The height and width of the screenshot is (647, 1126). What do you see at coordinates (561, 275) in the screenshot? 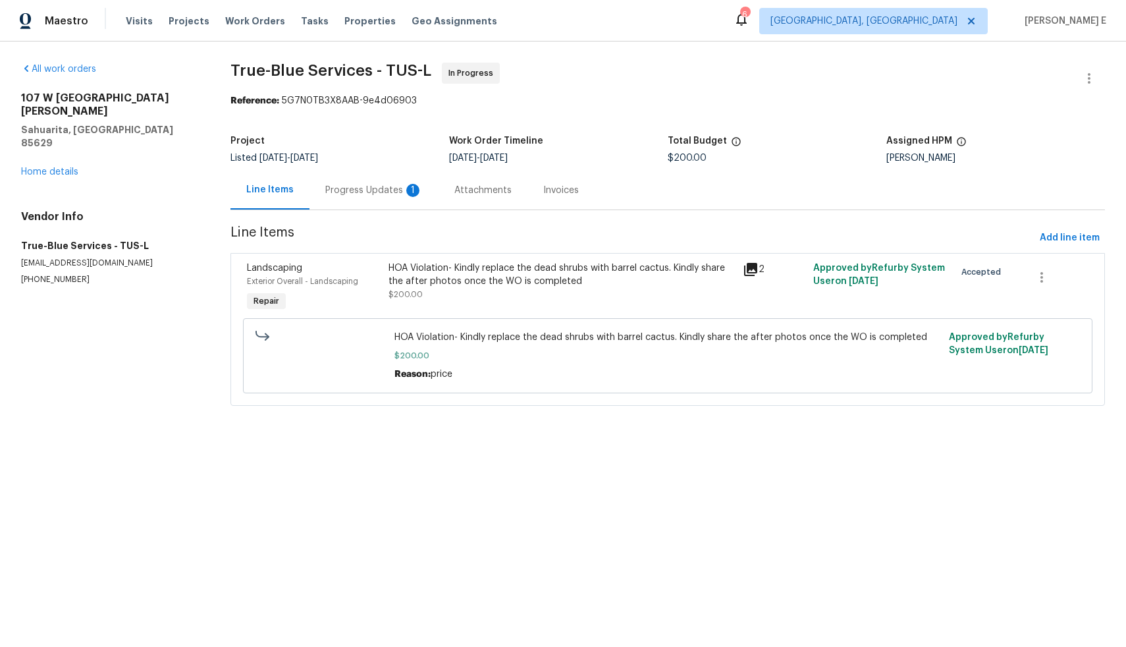
I see `div: HOA Violation- Kindly replace the dead shrubs with barrel cactus. Kindly share the after photos o...` at bounding box center [561, 275].